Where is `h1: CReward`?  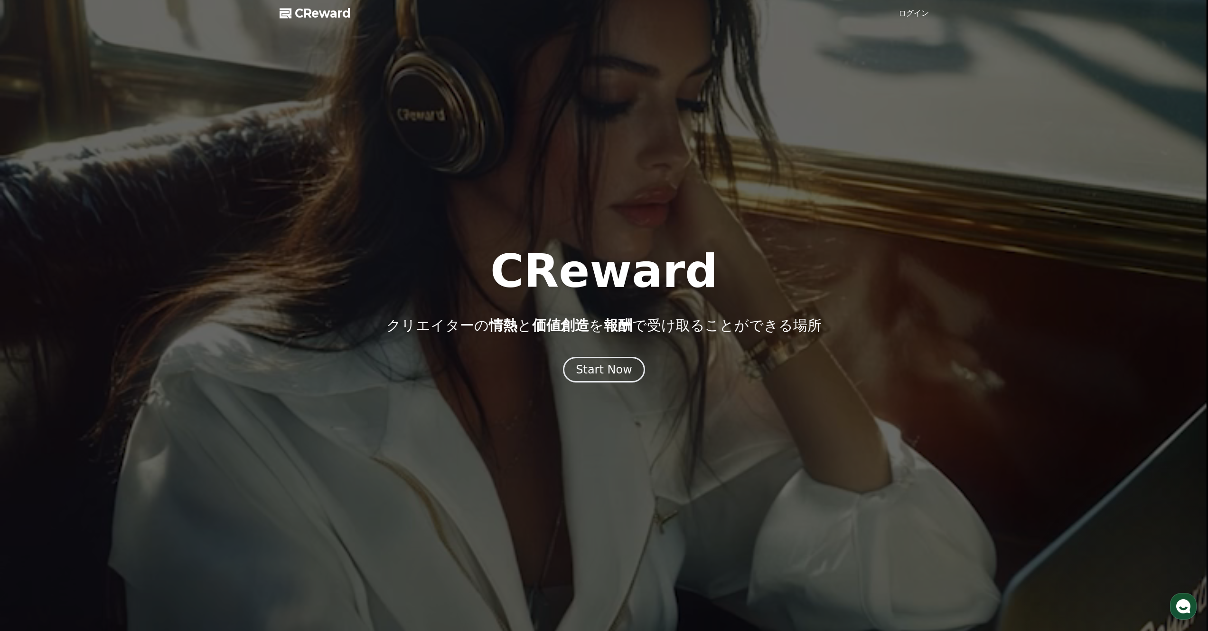 h1: CReward is located at coordinates (604, 271).